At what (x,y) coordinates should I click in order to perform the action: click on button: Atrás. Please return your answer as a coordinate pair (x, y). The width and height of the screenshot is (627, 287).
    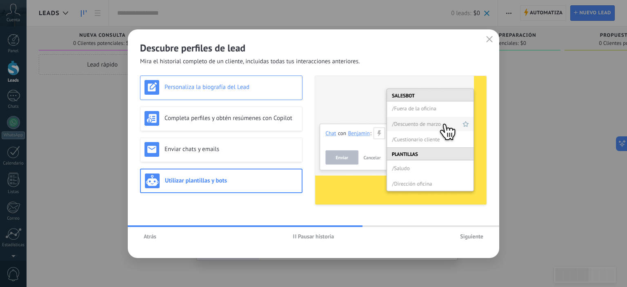
    Looking at the image, I should click on (150, 236).